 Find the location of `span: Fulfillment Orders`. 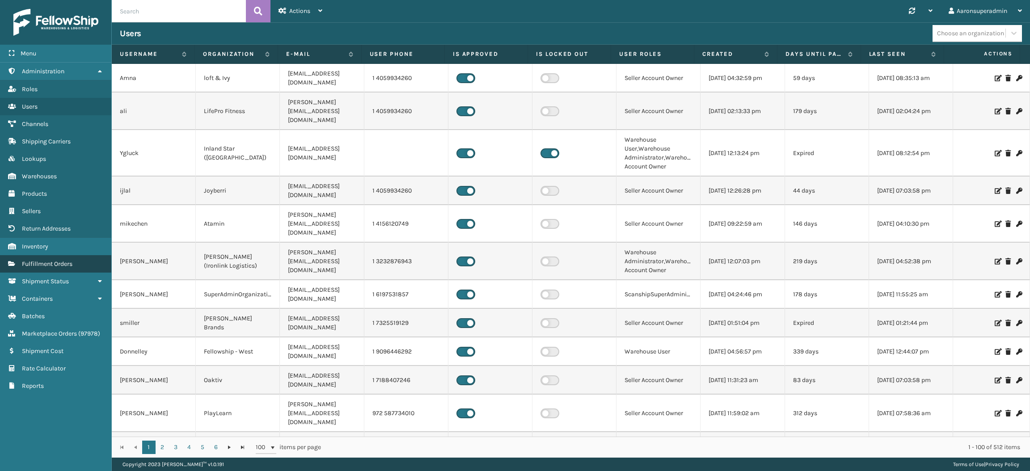

span: Fulfillment Orders is located at coordinates (47, 264).